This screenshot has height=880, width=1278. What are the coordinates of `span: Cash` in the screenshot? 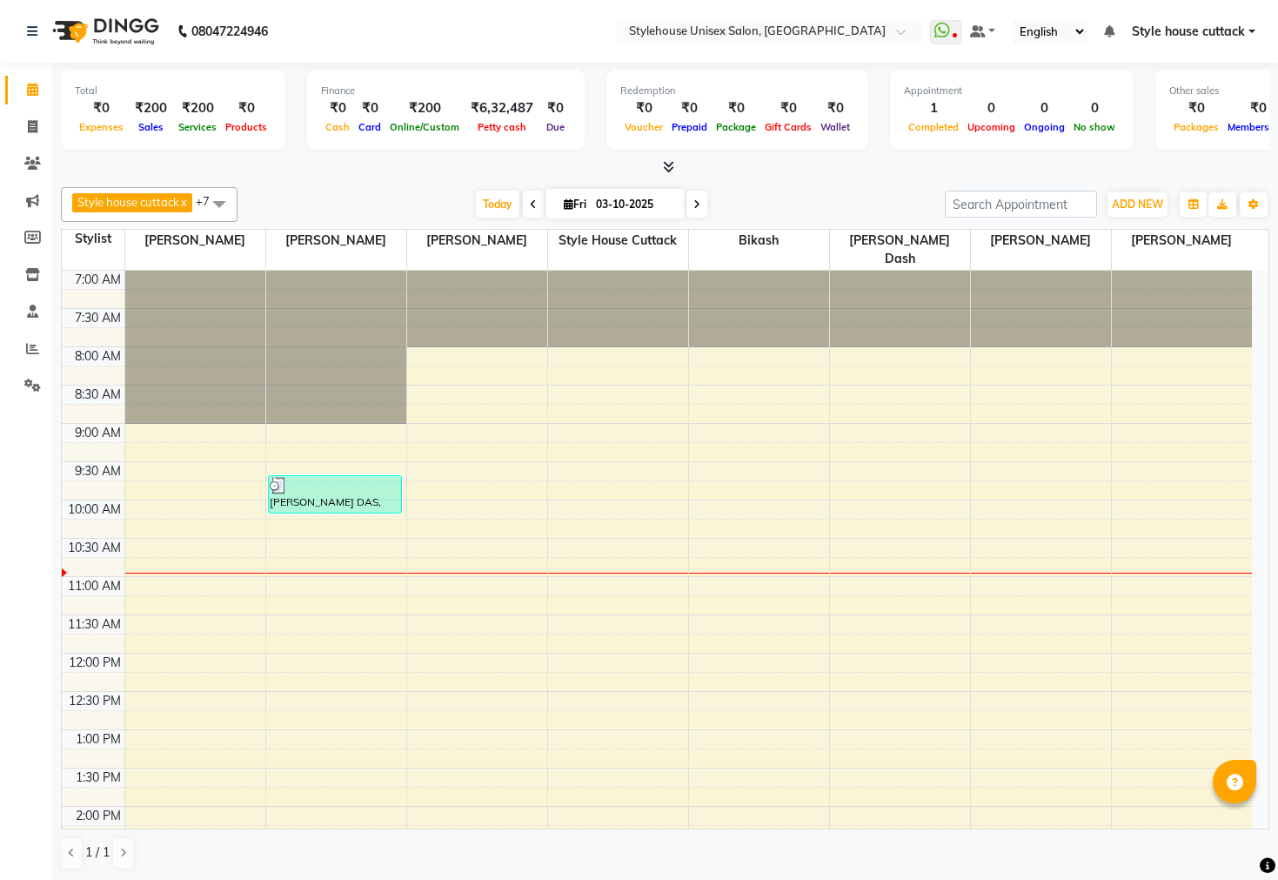 It's located at (338, 127).